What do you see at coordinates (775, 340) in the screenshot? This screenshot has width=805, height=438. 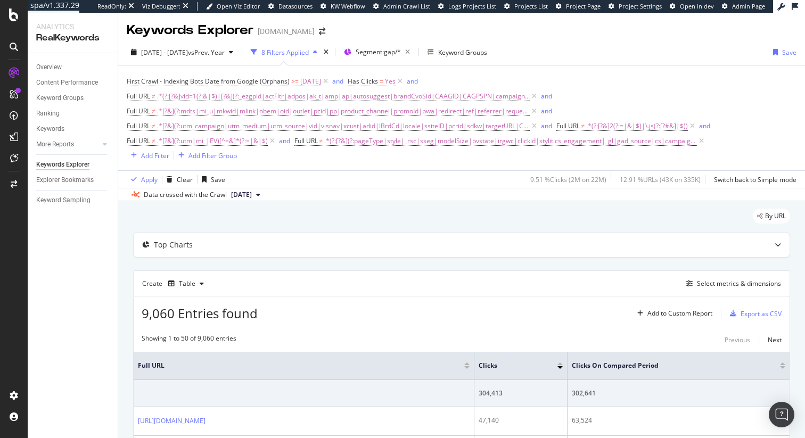 I see `button: Next` at bounding box center [775, 340].